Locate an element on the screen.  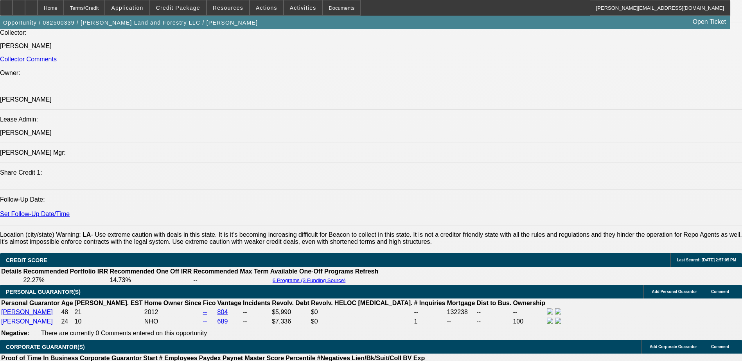
b: Ownership is located at coordinates (529, 303).